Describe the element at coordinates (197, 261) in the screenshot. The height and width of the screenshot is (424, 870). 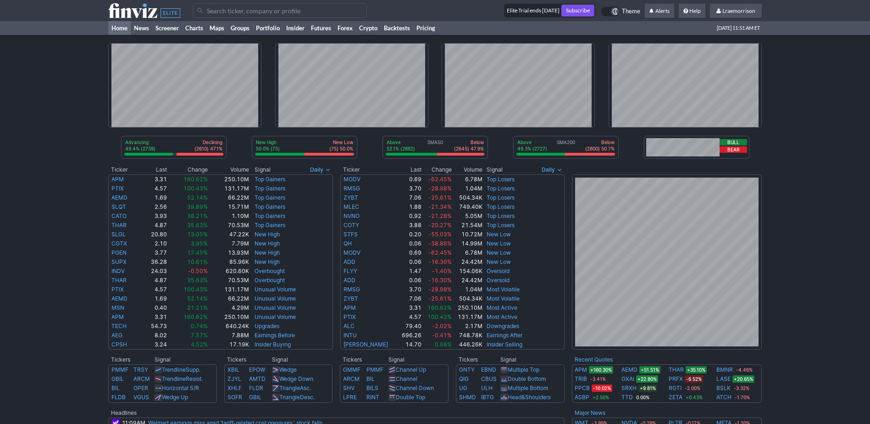
I see `span: 10.61%` at that location.